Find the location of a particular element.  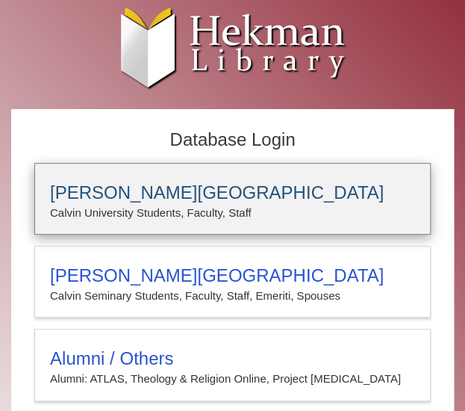

h3: Alumni / Others is located at coordinates (232, 359).